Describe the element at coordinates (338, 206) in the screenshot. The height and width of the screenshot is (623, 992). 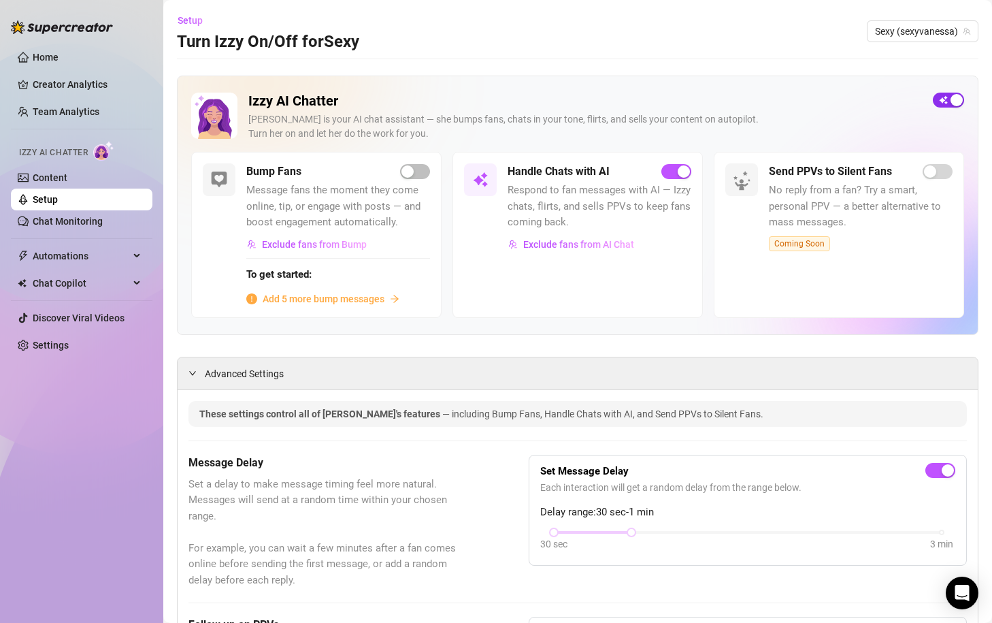
I see `span: Message fans the moment they come online, tip, or engage with posts — and boost engagement automa...` at that location.